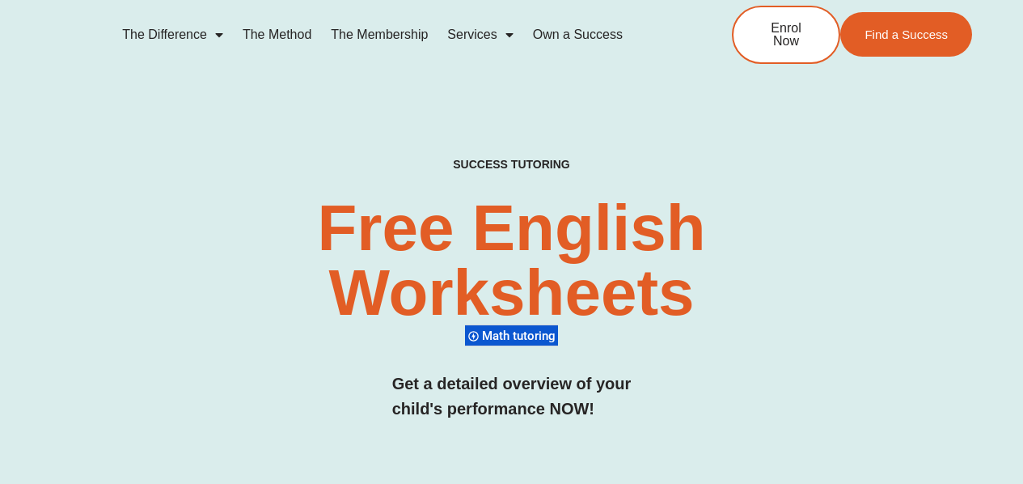 The width and height of the screenshot is (1023, 484). What do you see at coordinates (480, 35) in the screenshot?
I see `a: Services` at bounding box center [480, 35].